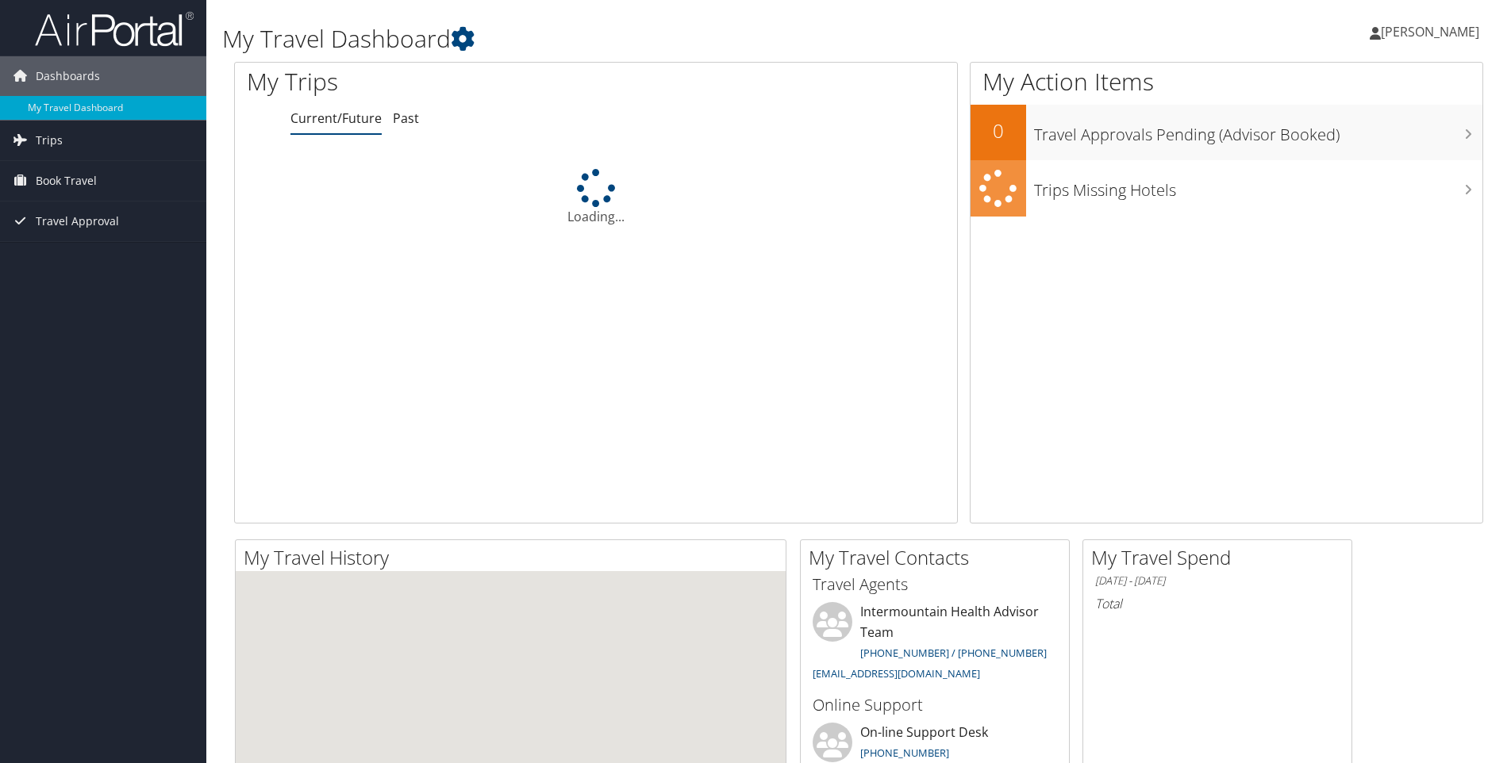  Describe the element at coordinates (646, 39) in the screenshot. I see `h1: My Travel Dashboard` at that location.